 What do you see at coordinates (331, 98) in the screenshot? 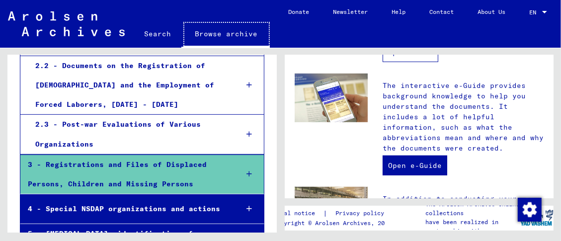
I see `img: eguide.jpg` at bounding box center [331, 98].